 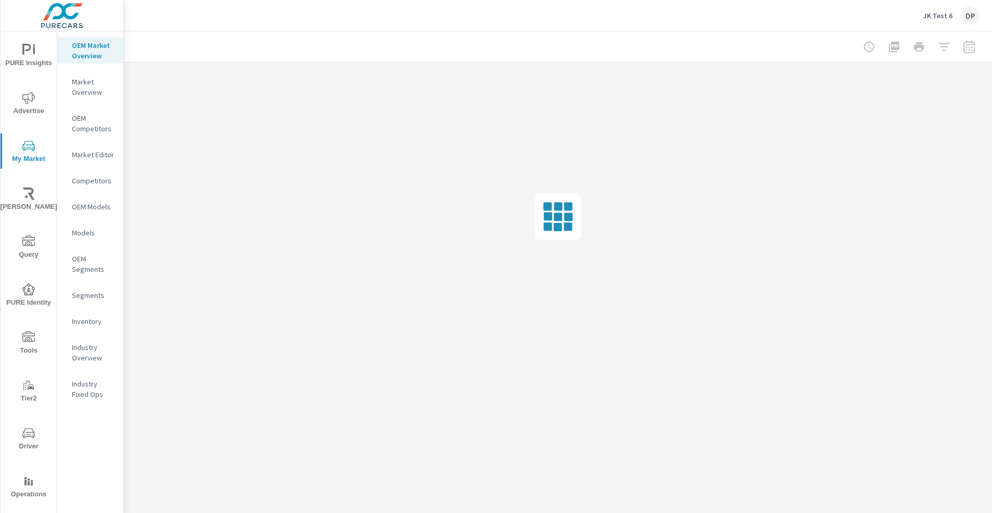 What do you see at coordinates (90, 389) in the screenshot?
I see `div: Industry Fixed Ops` at bounding box center [90, 389].